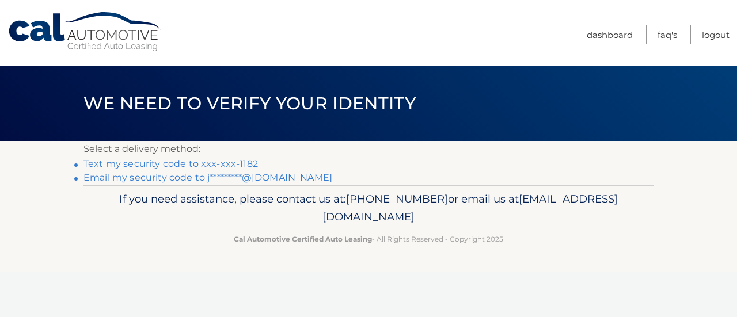 The image size is (737, 317). What do you see at coordinates (303, 239) in the screenshot?
I see `strong: Cal Automotive Certified Auto Leasing` at bounding box center [303, 239].